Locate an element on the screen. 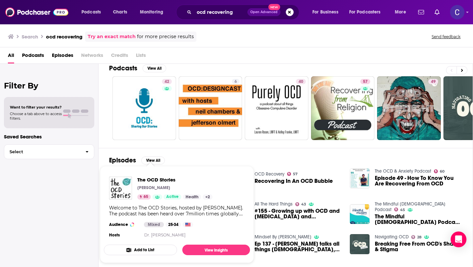 The height and width of the screenshot is (267, 473). span: Recovering In An OCD Bubble is located at coordinates (293, 181).